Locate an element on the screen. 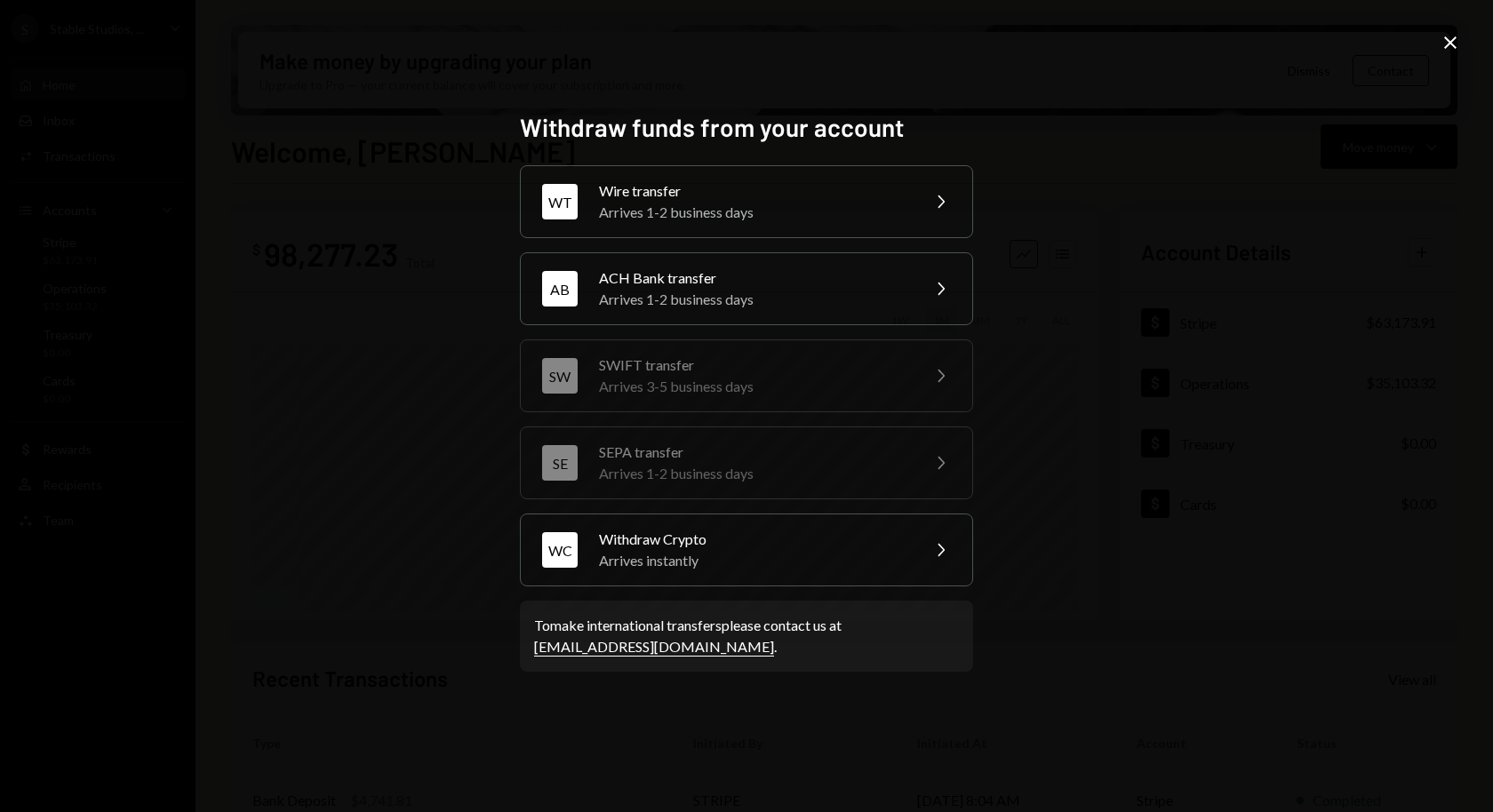 Image resolution: width=1493 pixels, height=812 pixels. button: SWSWIFT transferArrives 3-5 business days is located at coordinates (747, 376).